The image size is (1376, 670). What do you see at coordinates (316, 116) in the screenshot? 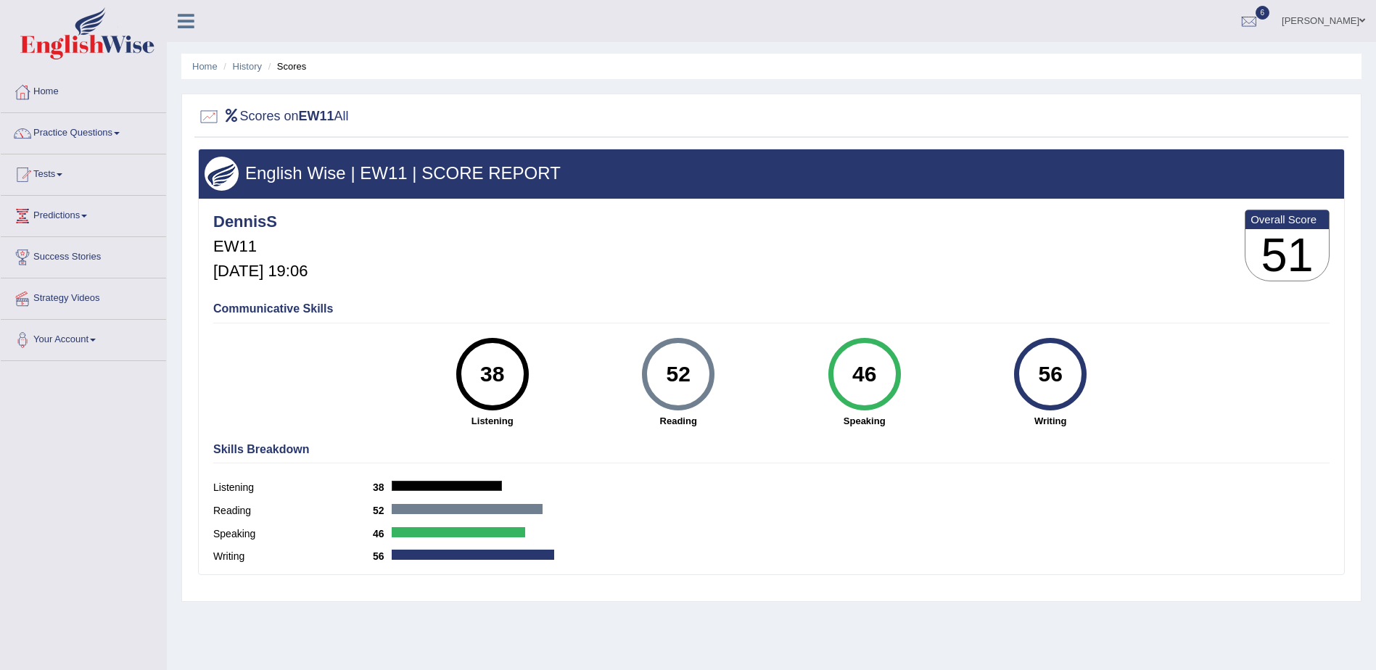
I see `b: EW11` at bounding box center [316, 116].